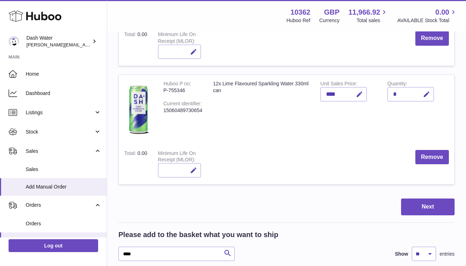  I want to click on div: Currency, so click(329, 20).